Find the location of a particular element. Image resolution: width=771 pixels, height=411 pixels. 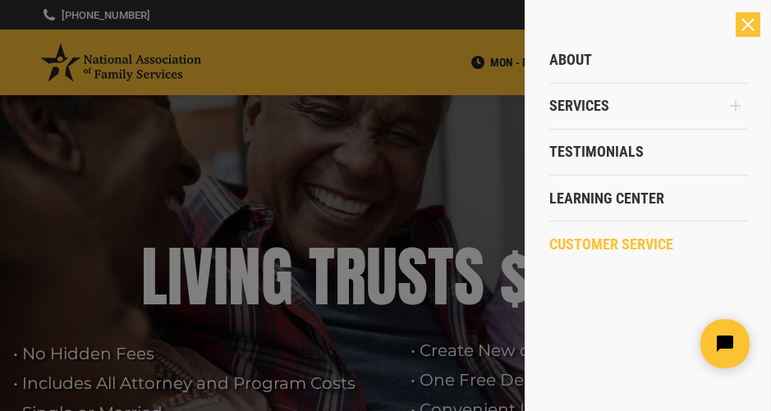

a: Testimonials is located at coordinates (649, 152).